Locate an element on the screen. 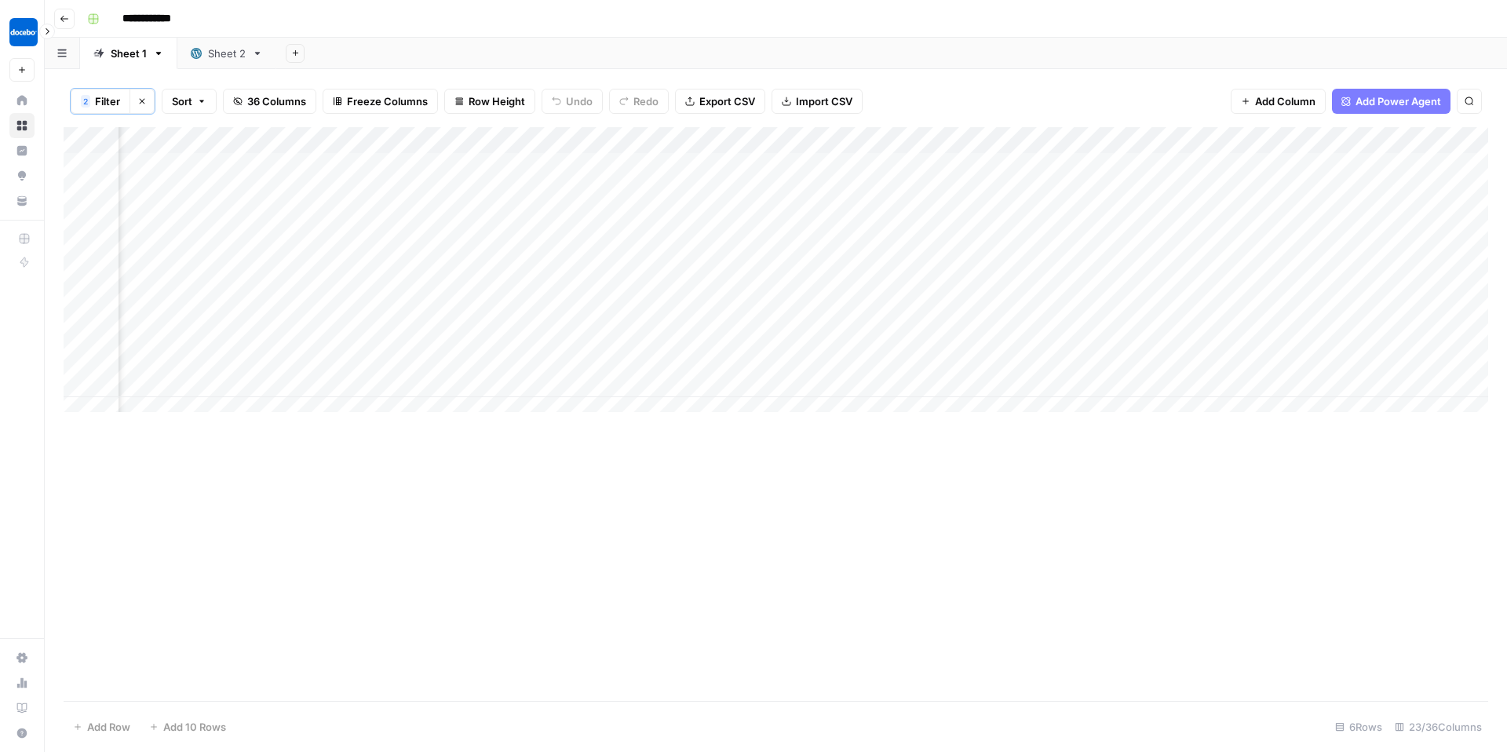 This screenshot has height=752, width=1507. button: Sort is located at coordinates (189, 101).